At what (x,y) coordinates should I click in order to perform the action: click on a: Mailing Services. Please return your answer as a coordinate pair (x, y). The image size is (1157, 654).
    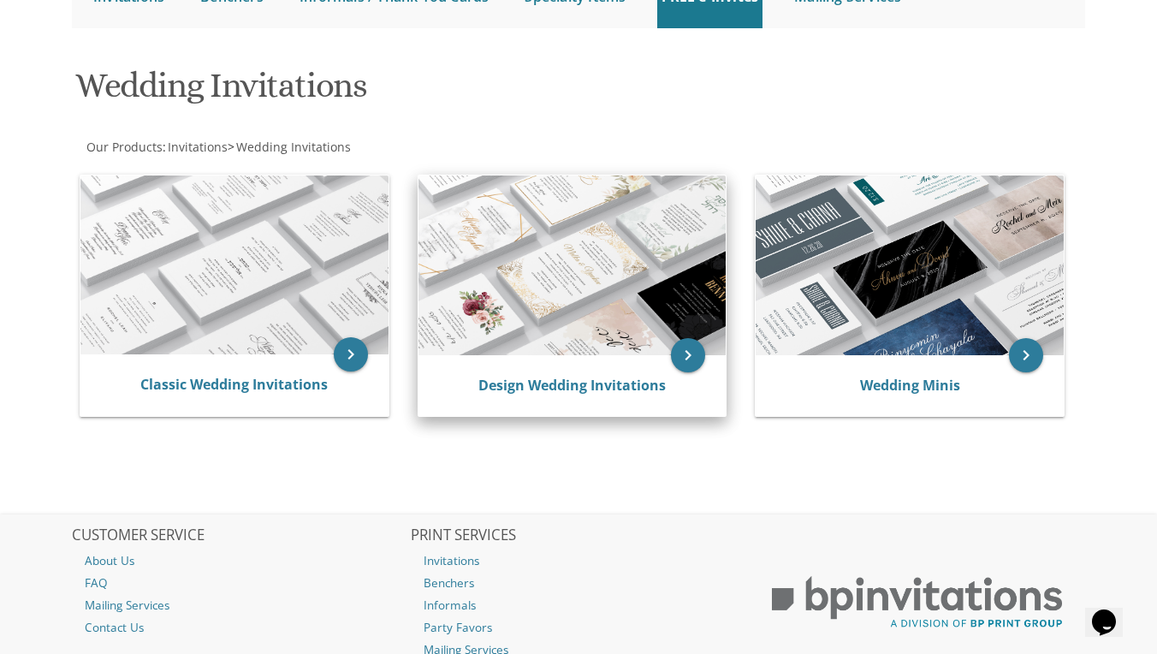
    Looking at the image, I should click on (240, 605).